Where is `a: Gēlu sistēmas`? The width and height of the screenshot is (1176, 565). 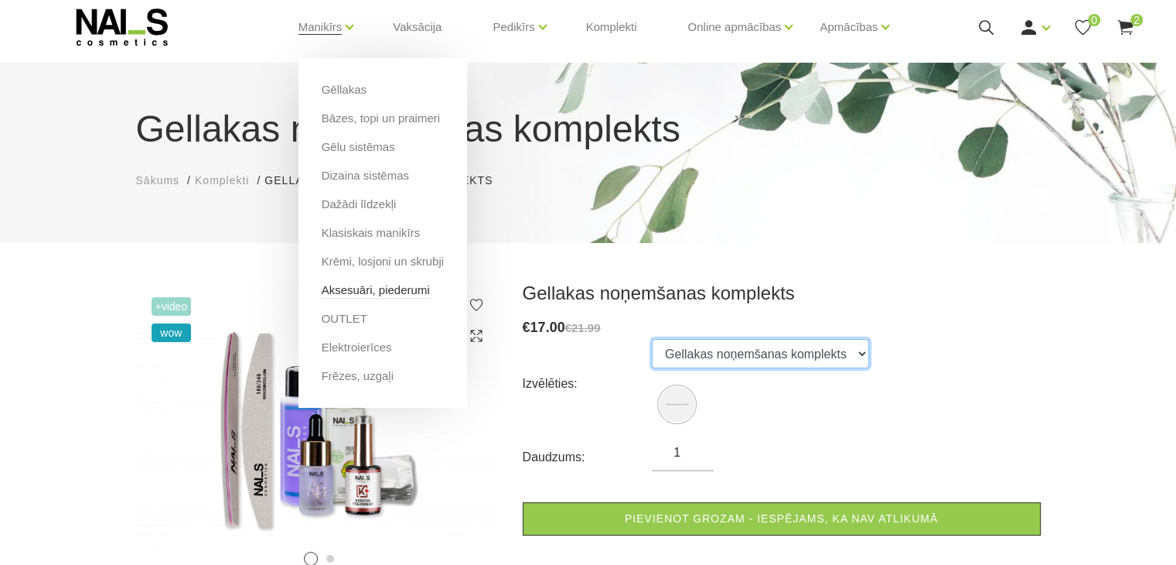
a: Gēlu sistēmas is located at coordinates (358, 147).